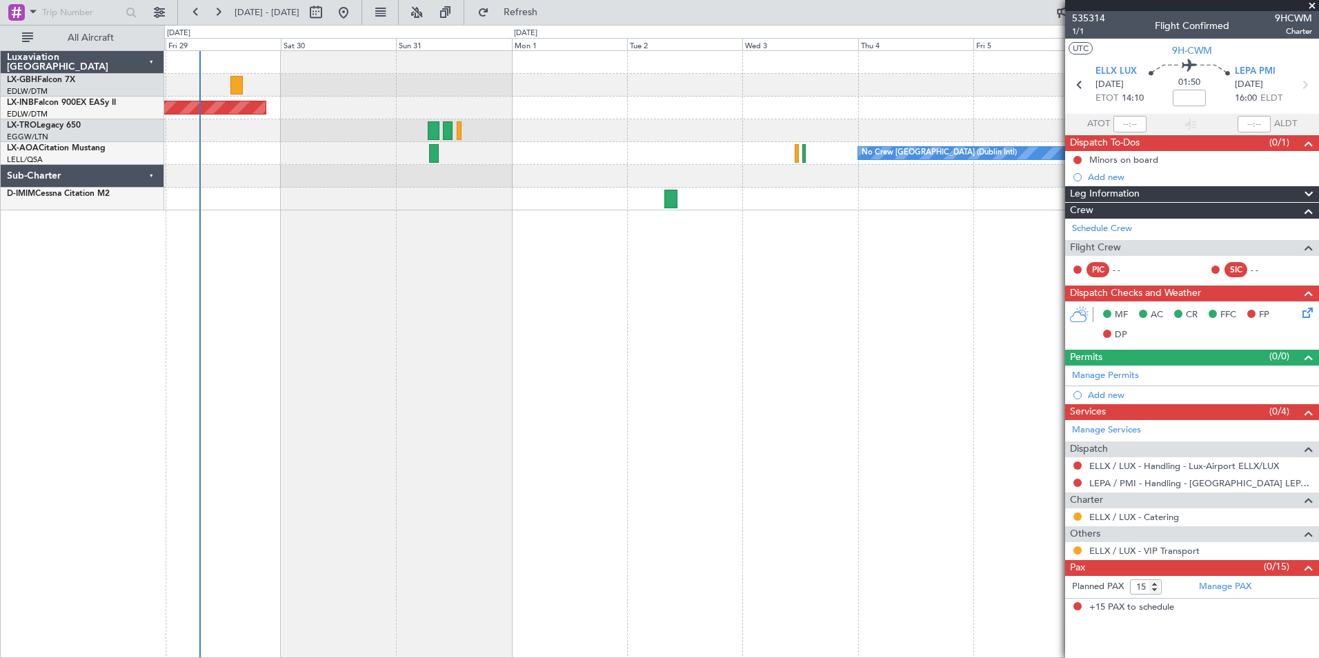 The height and width of the screenshot is (658, 1319). What do you see at coordinates (1088, 18) in the screenshot?
I see `span: 535314` at bounding box center [1088, 18].